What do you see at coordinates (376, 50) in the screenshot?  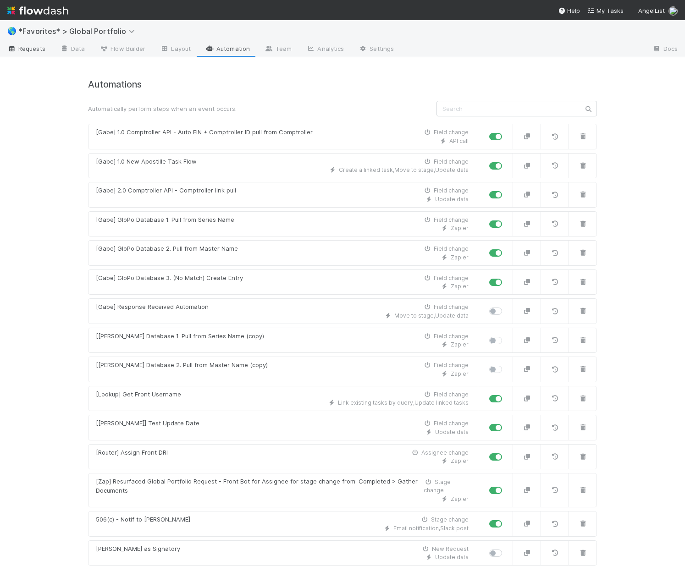 I see `a: Settings` at bounding box center [376, 50].